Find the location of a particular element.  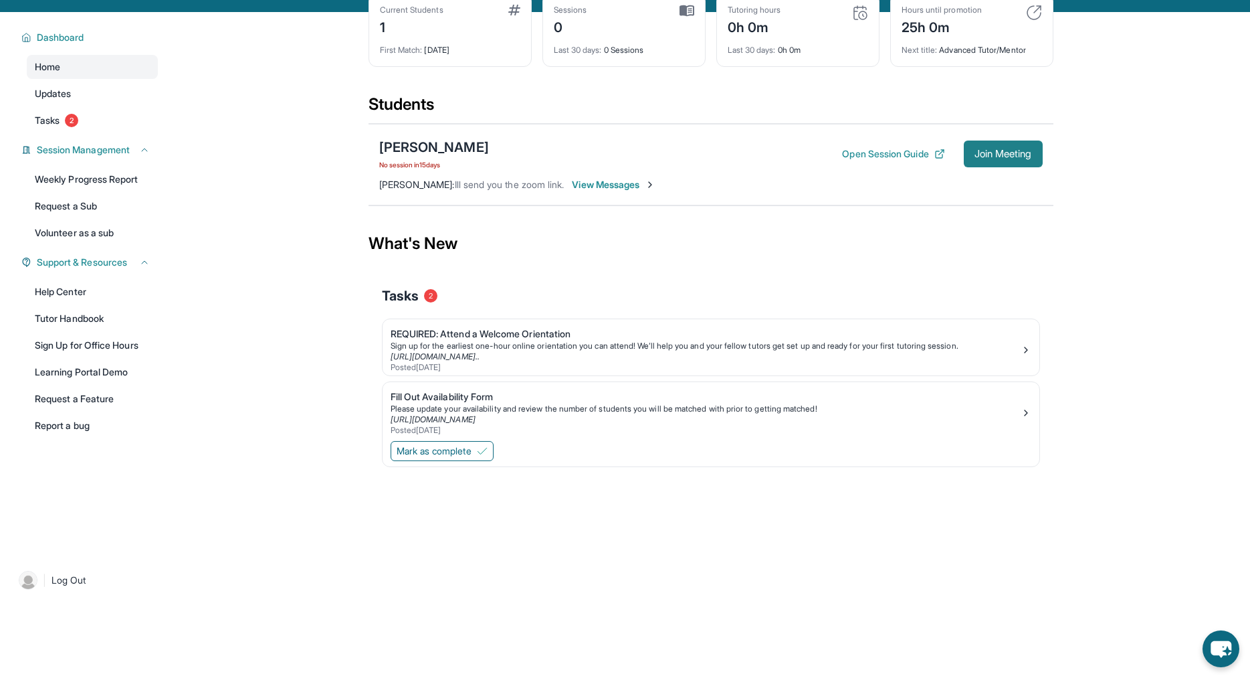

span: Home is located at coordinates (47, 67).